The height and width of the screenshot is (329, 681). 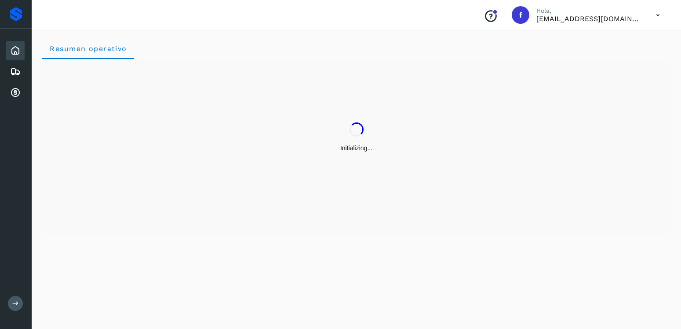 I want to click on div: Cuentas por cobrar, so click(x=15, y=93).